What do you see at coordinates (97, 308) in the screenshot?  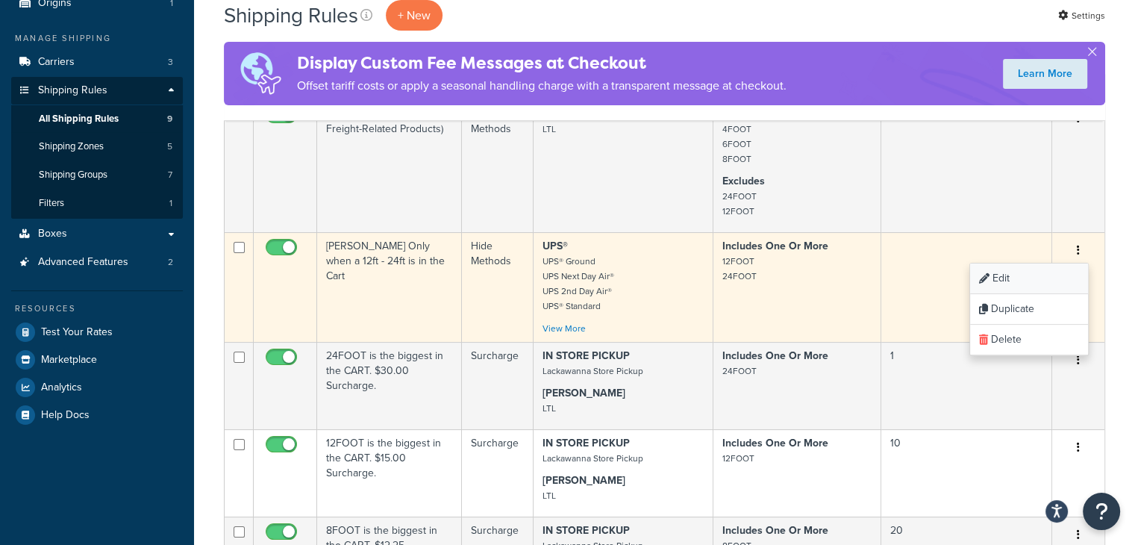 I see `div: Resources` at bounding box center [97, 308].